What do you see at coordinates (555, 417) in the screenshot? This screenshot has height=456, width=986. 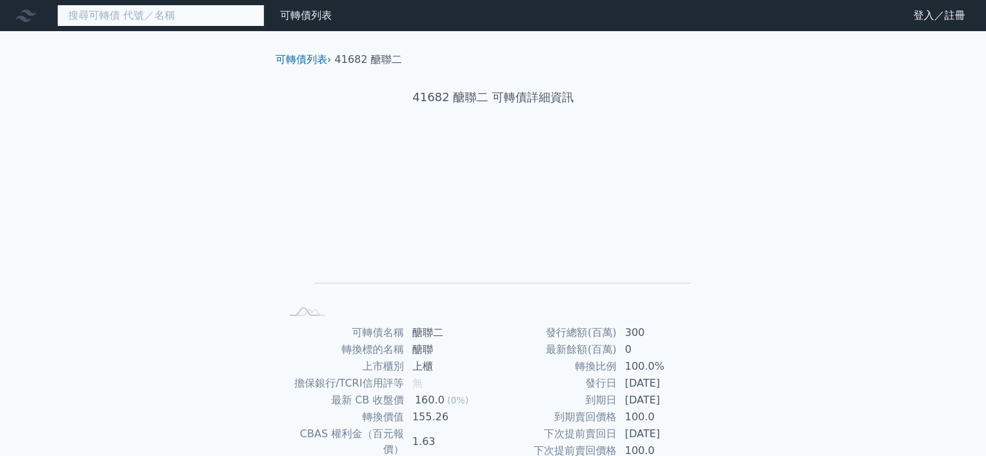 I see `td: 到期賣回價格` at bounding box center [555, 417].